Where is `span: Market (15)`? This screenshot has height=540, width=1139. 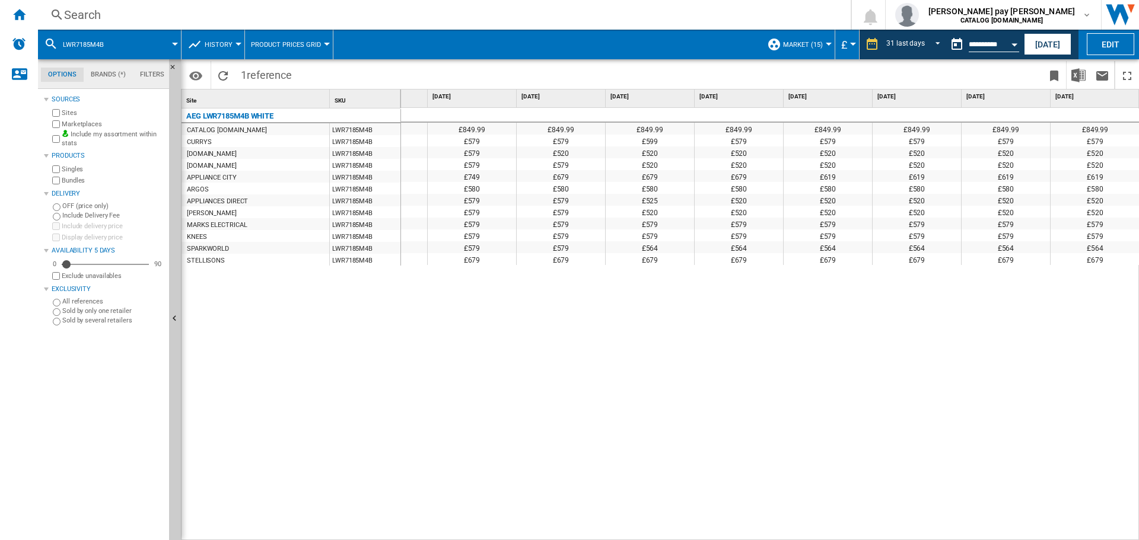 span: Market (15) is located at coordinates (802, 44).